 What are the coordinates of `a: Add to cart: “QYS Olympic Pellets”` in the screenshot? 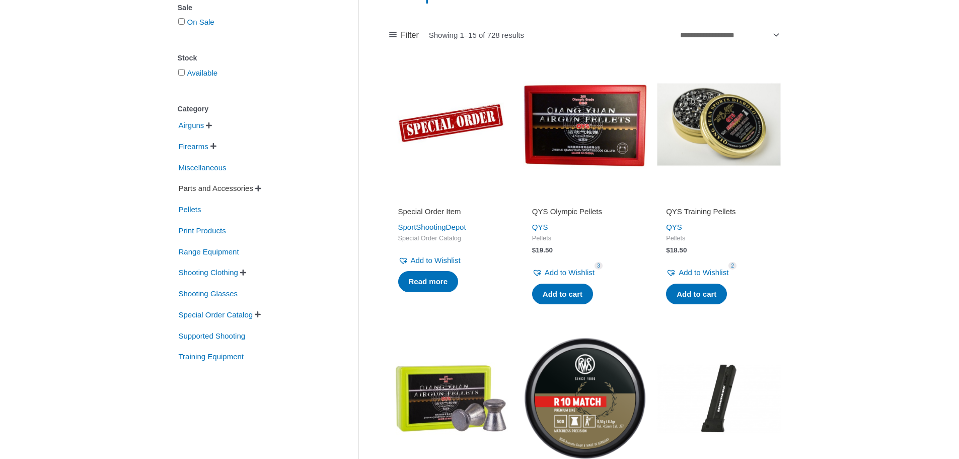 It's located at (562, 294).